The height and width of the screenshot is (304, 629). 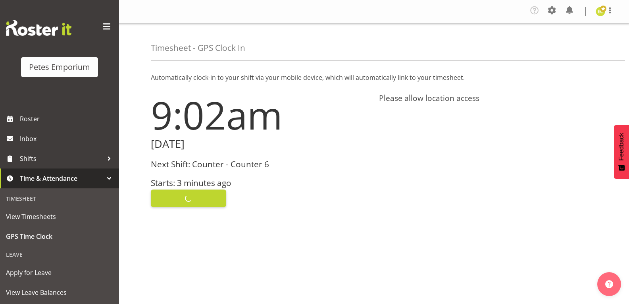 What do you see at coordinates (60, 236) in the screenshot?
I see `span: GPS Time Clock` at bounding box center [60, 236].